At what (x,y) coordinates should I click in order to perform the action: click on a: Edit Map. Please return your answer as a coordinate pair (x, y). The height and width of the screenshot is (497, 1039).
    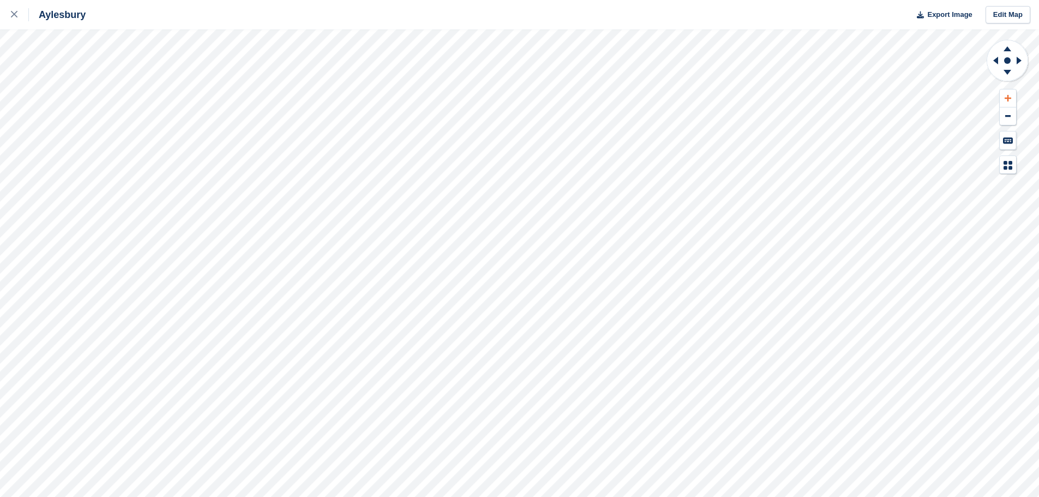
    Looking at the image, I should click on (1008, 15).